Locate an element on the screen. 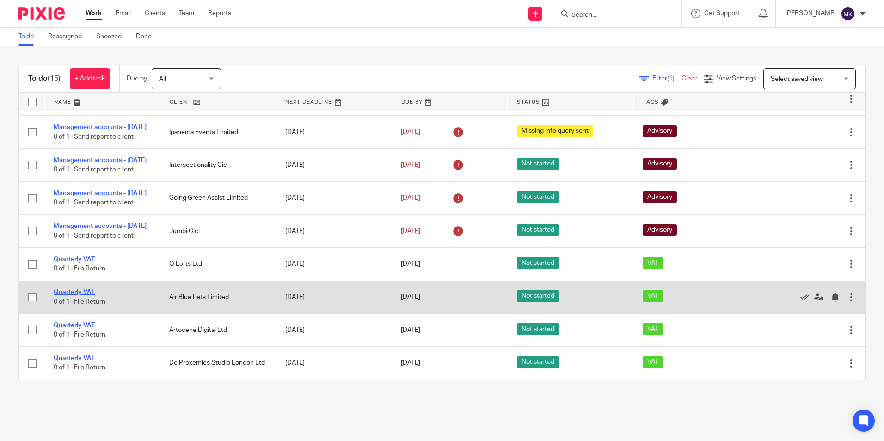 This screenshot has width=884, height=441. td: Intersectionality Cic is located at coordinates (218, 165).